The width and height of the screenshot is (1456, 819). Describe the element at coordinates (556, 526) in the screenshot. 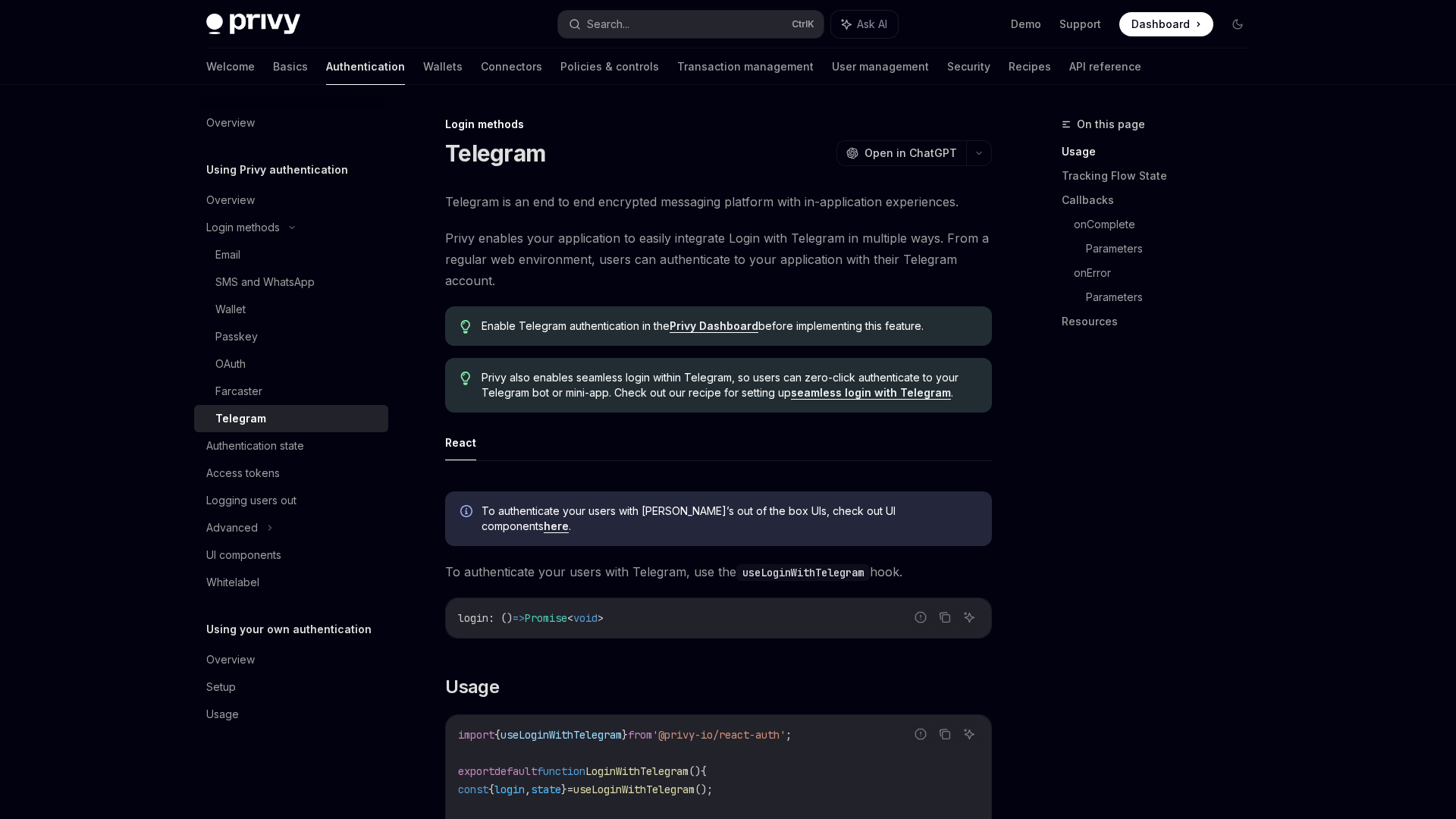

I see `a: here` at that location.